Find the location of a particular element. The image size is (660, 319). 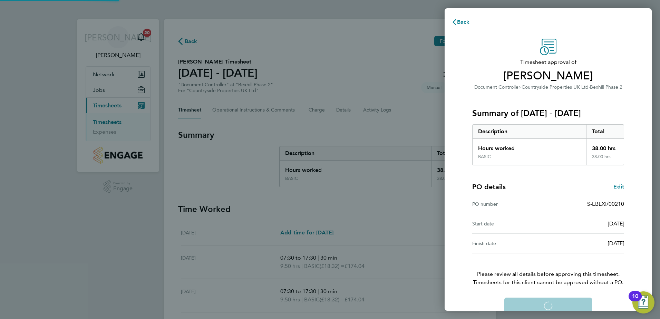

h4: PO details is located at coordinates (489, 187).